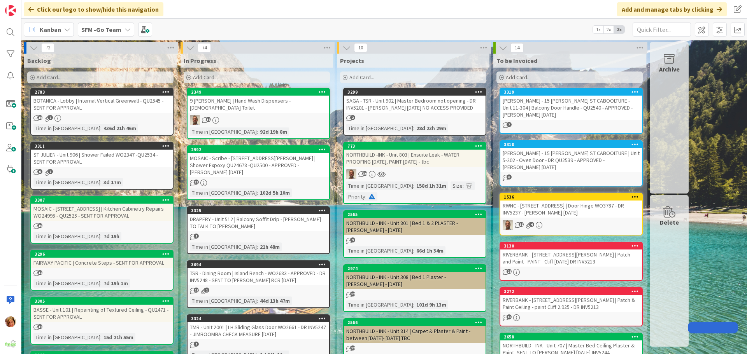 Image resolution: width=747 pixels, height=354 pixels. What do you see at coordinates (50, 30) in the screenshot?
I see `span: Kanban` at bounding box center [50, 30].